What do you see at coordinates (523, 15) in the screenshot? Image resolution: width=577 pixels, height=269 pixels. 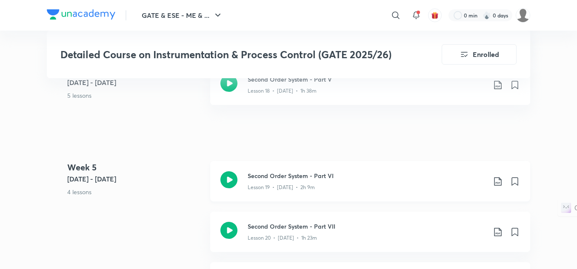 I see `img: yash Singh` at bounding box center [523, 15].